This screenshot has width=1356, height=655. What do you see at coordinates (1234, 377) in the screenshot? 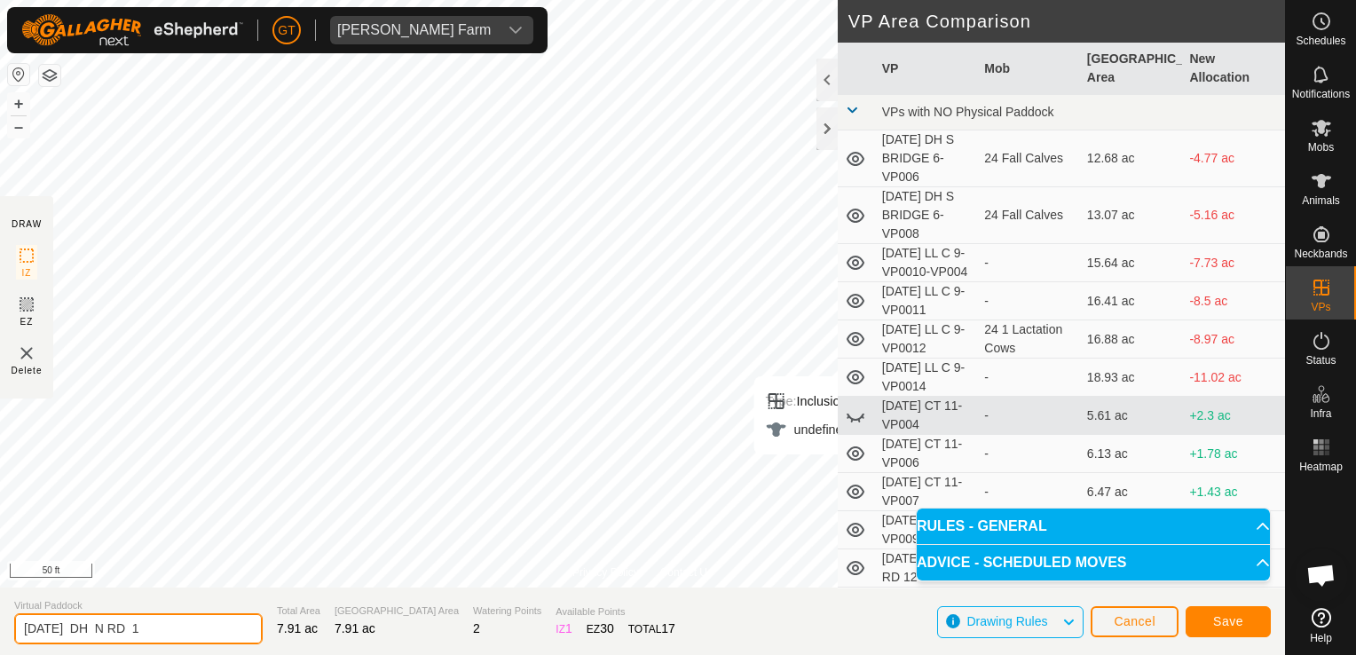
I see `td: -11.02 ac` at bounding box center [1234, 377].